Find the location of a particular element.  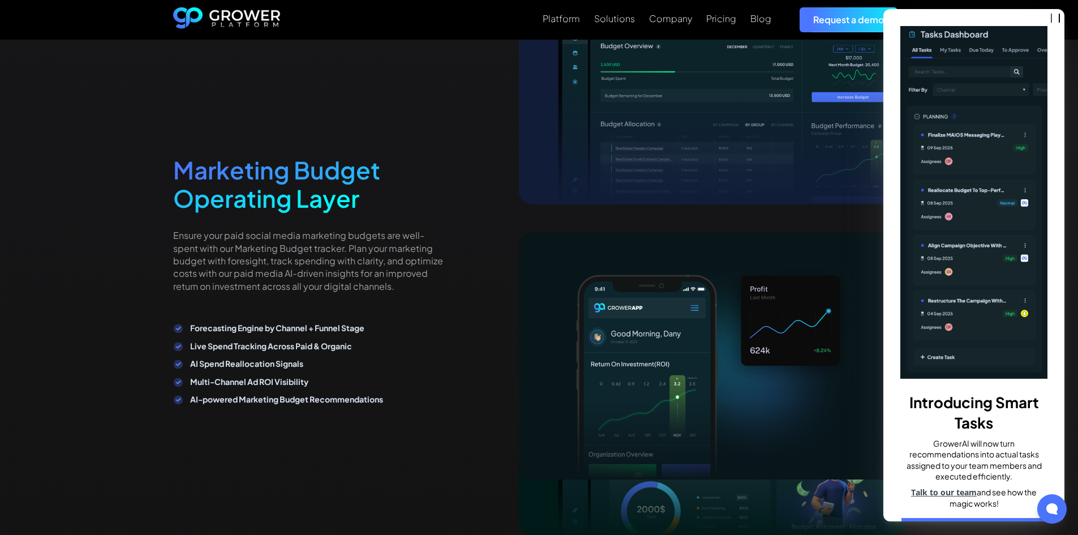

div: Pricing is located at coordinates (721, 18).